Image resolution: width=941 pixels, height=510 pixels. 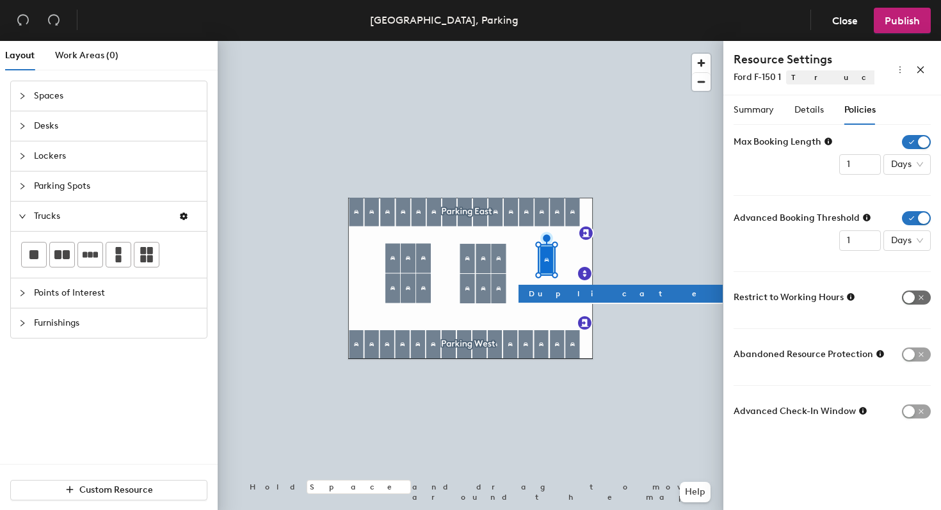 I want to click on span: Advanced Check-In Window, so click(x=794, y=411).